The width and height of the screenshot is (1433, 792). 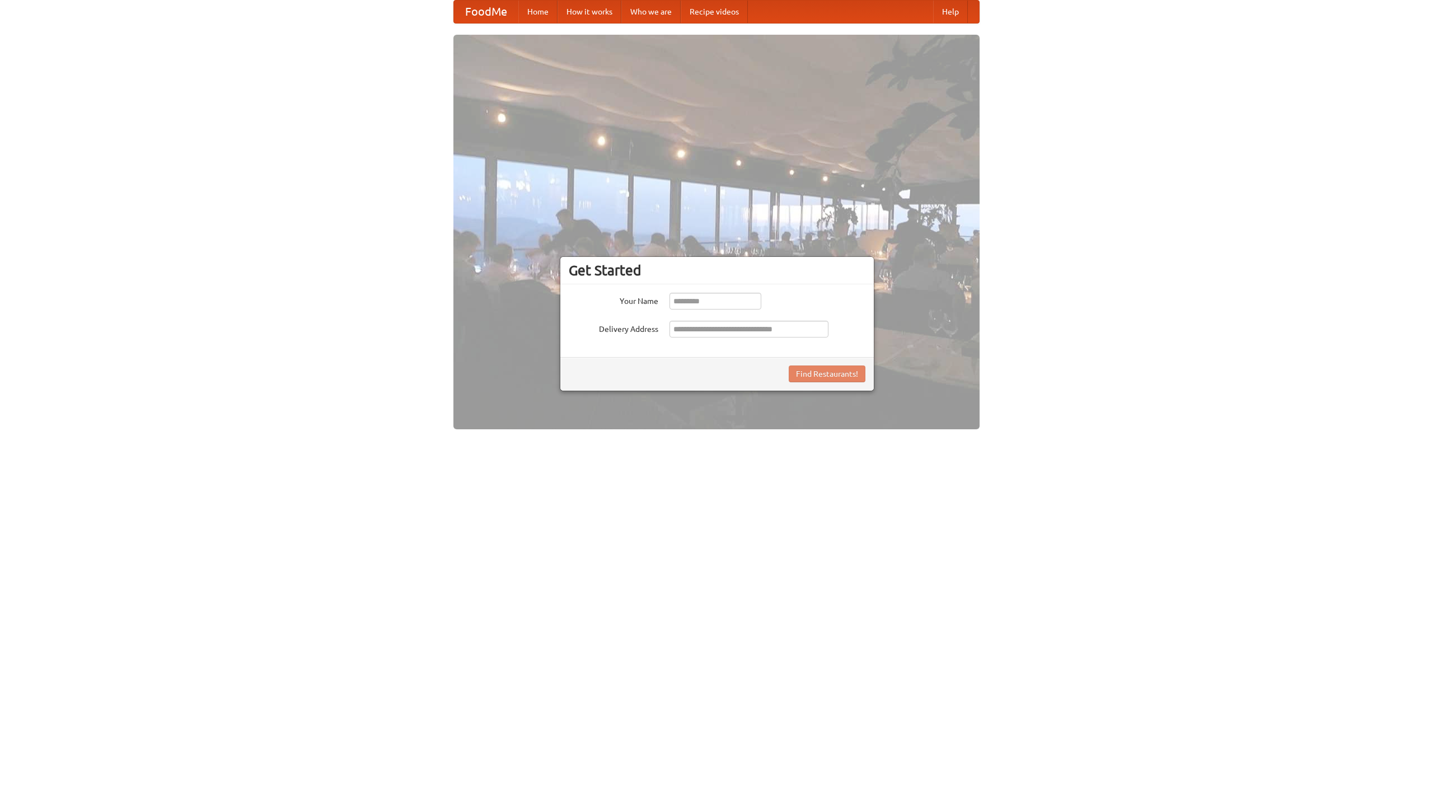 I want to click on a: Help, so click(x=951, y=12).